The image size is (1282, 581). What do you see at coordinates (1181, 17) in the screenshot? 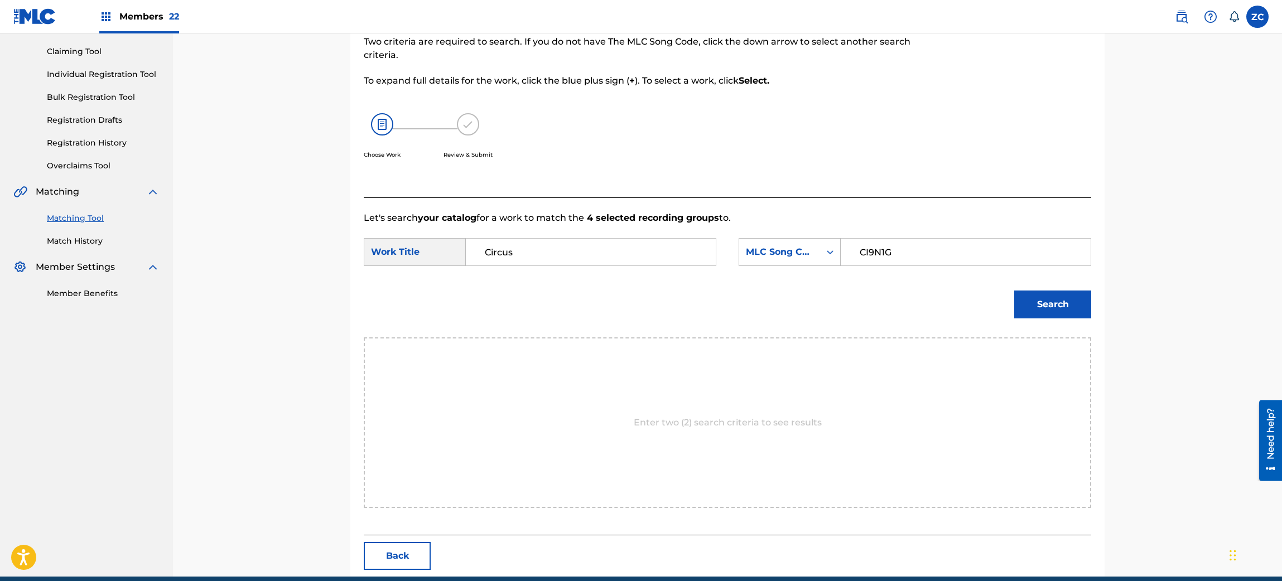
I see `a: Public Search` at bounding box center [1181, 17].